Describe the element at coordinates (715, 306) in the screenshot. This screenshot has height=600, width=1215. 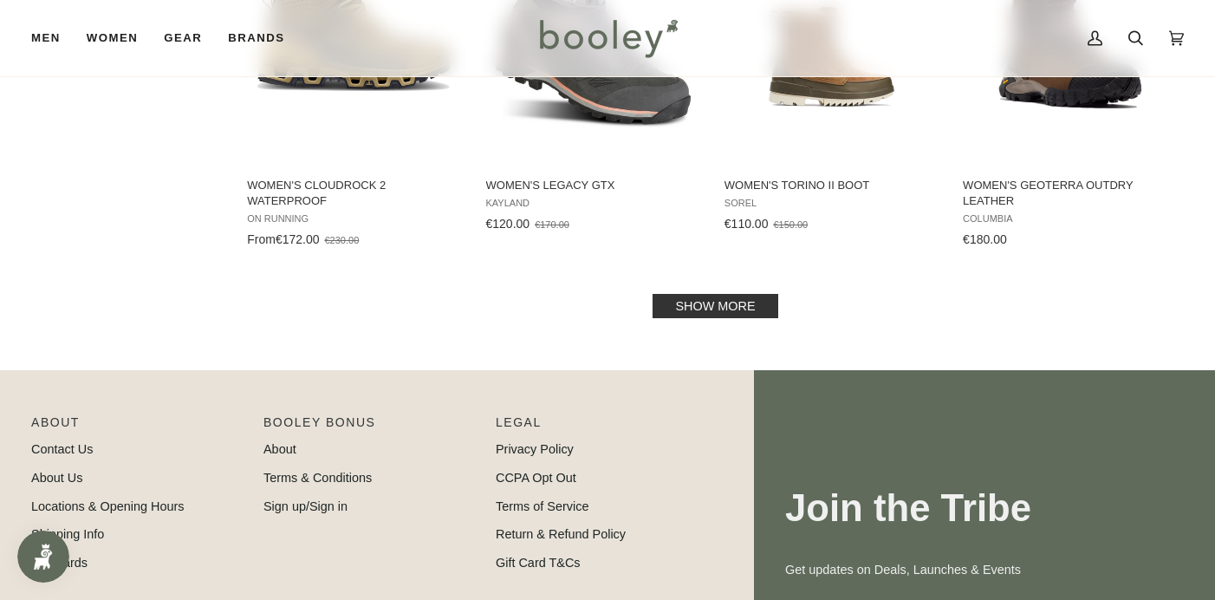
I see `a: Show more` at that location.